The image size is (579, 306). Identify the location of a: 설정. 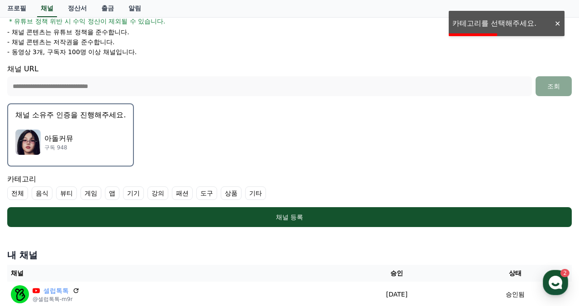
(145, 243).